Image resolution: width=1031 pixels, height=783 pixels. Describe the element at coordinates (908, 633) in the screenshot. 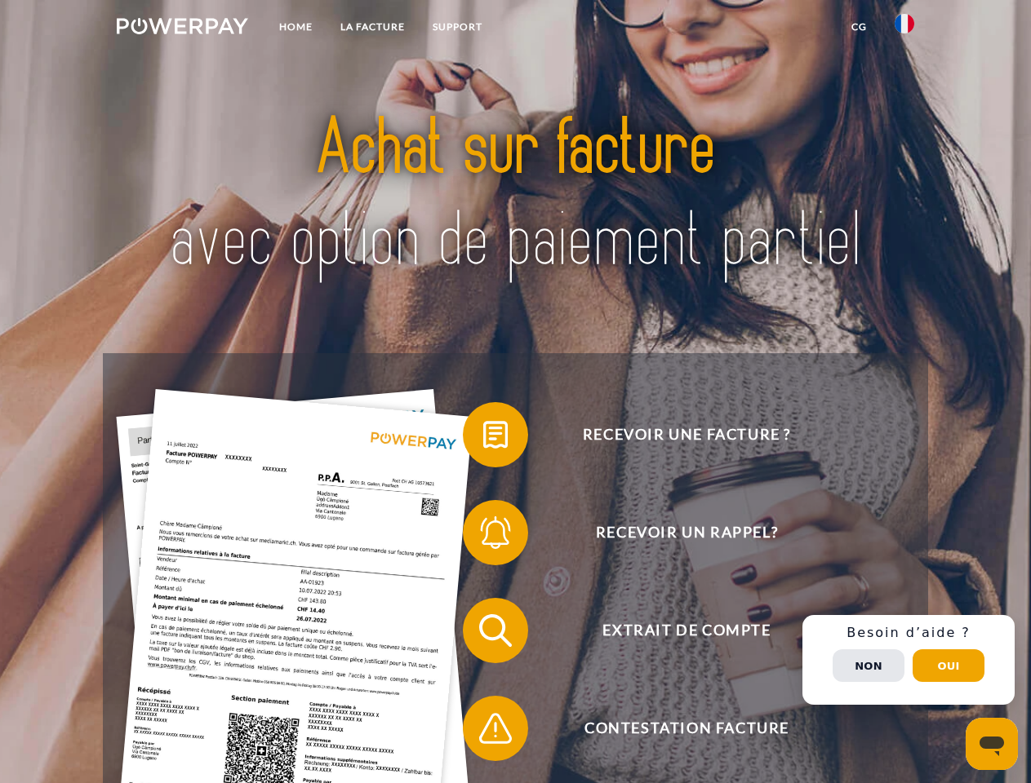

I see `h3: Besoin d’aide ?` at that location.